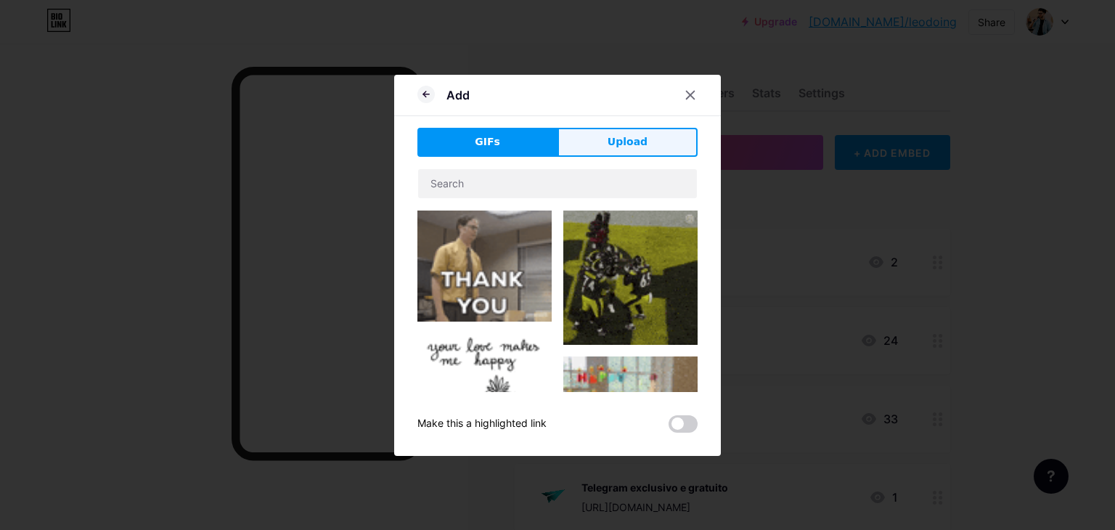  Describe the element at coordinates (627, 142) in the screenshot. I see `span: Upload` at that location.